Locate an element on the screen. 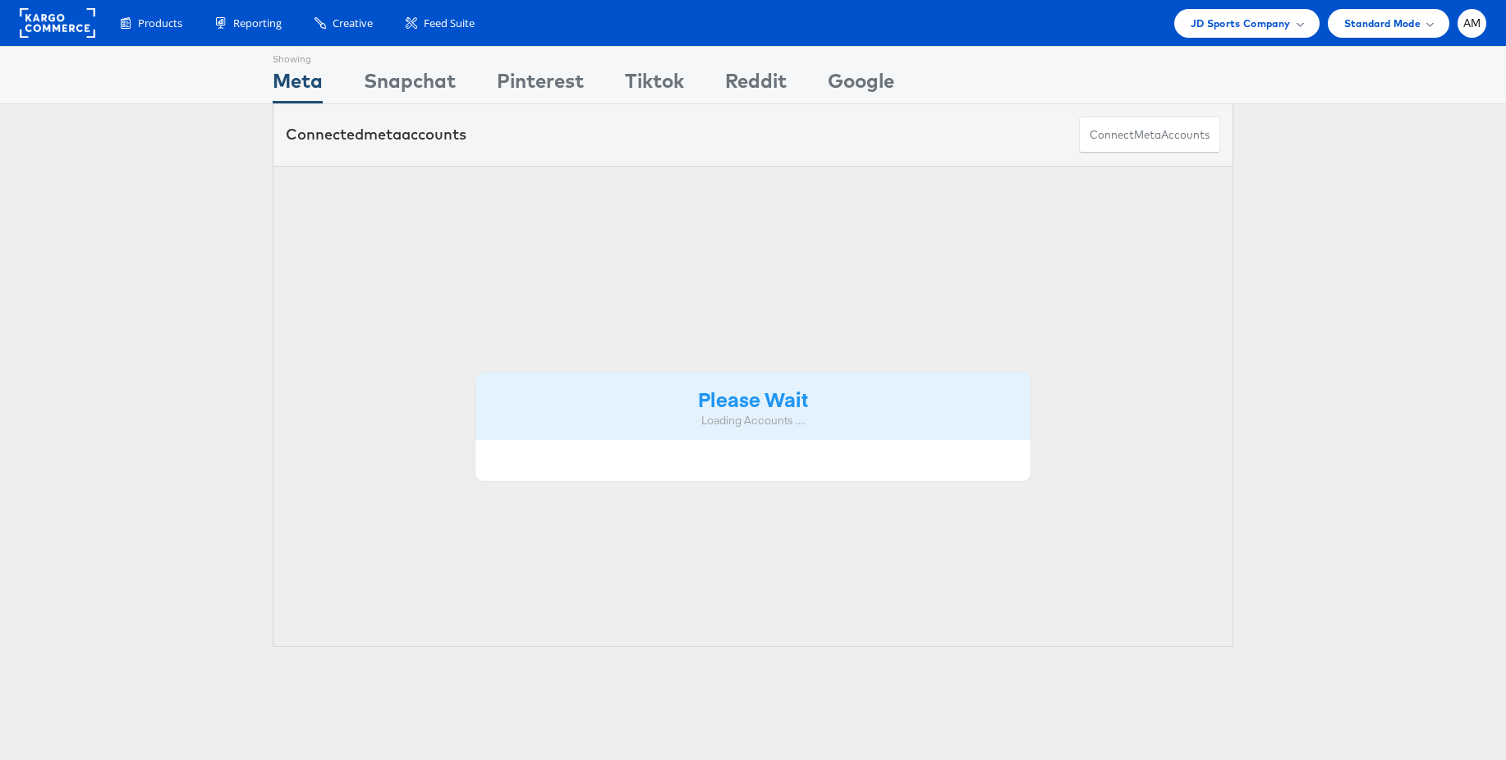  span: Feed Suite is located at coordinates (449, 23).